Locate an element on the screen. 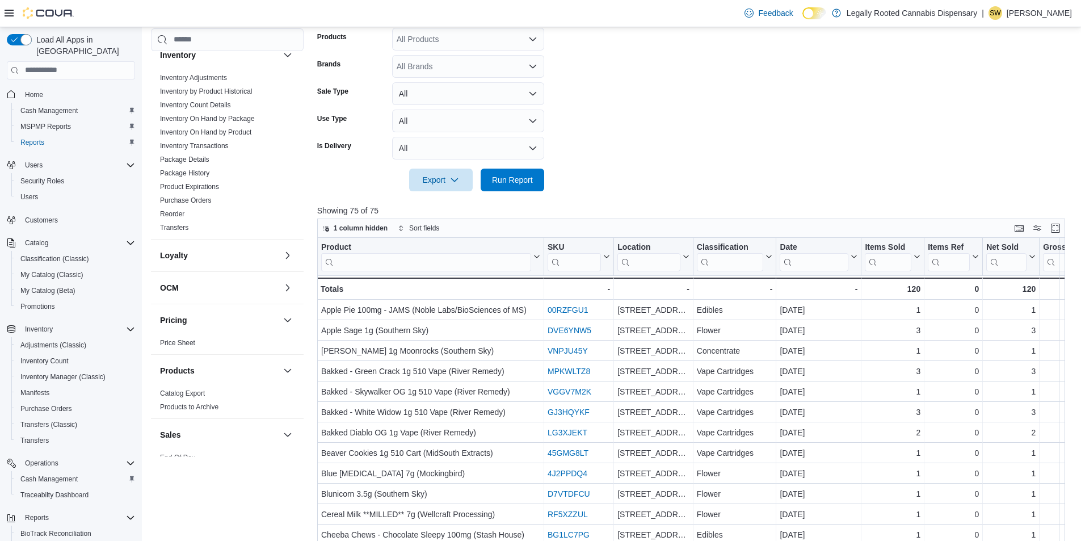 This screenshot has width=1081, height=541. span: Package Details is located at coordinates (184, 159).